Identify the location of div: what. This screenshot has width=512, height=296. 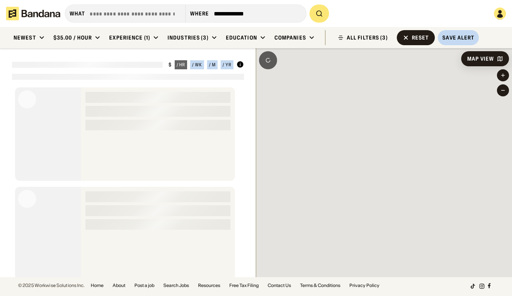
(77, 14).